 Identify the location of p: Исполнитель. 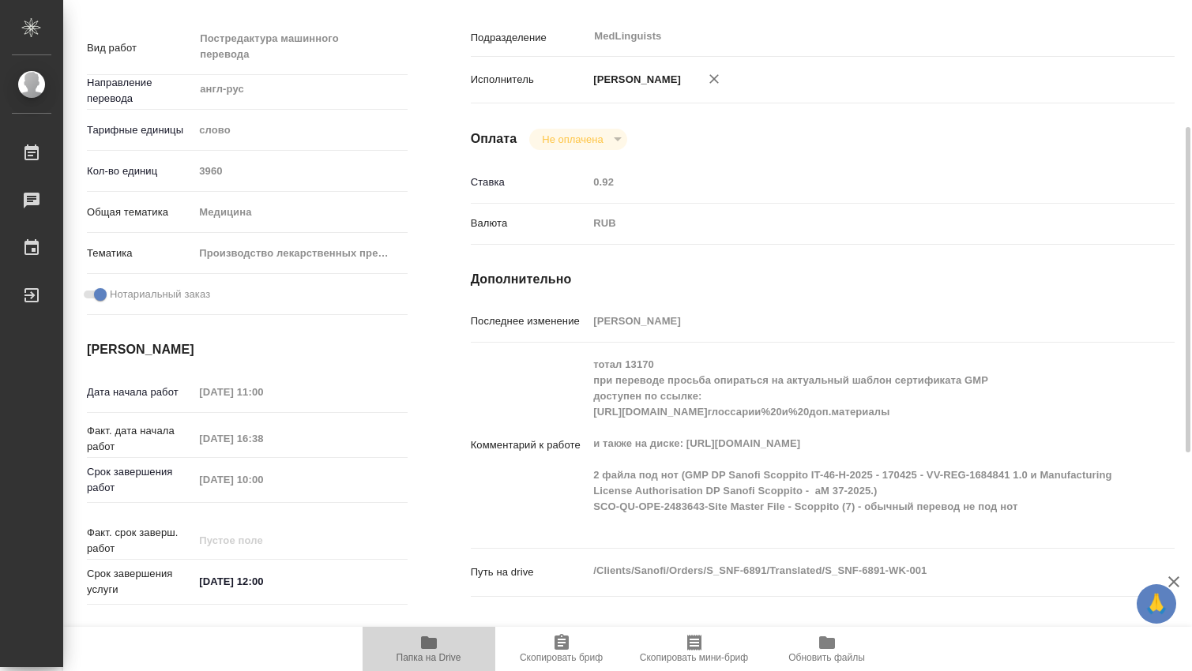
(529, 80).